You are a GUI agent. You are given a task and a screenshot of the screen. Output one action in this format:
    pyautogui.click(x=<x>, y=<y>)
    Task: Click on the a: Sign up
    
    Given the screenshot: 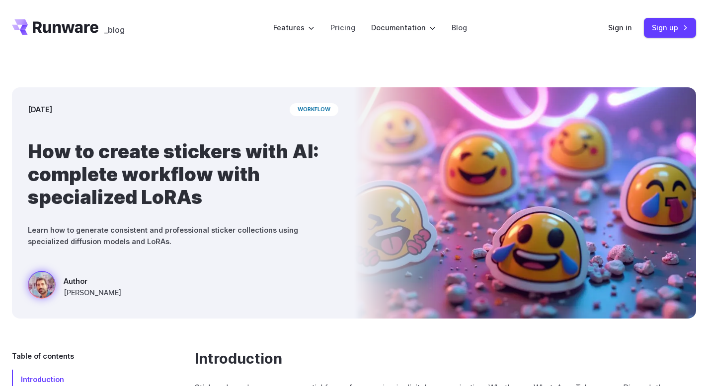 What is the action you would take?
    pyautogui.click(x=669, y=27)
    